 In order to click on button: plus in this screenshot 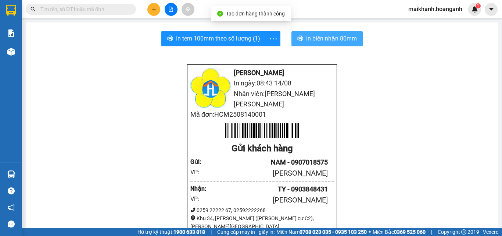, I will do `click(154, 9)`.